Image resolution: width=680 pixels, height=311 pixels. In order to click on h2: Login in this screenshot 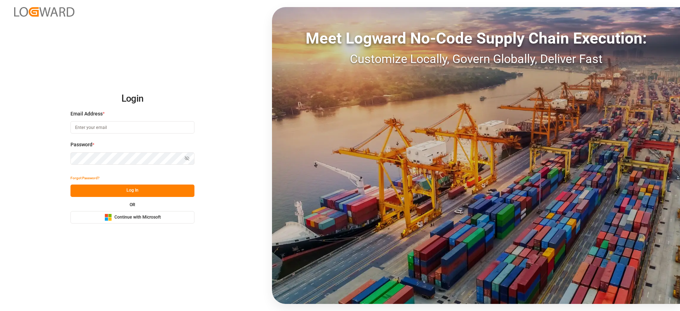, I will do `click(133, 99)`.